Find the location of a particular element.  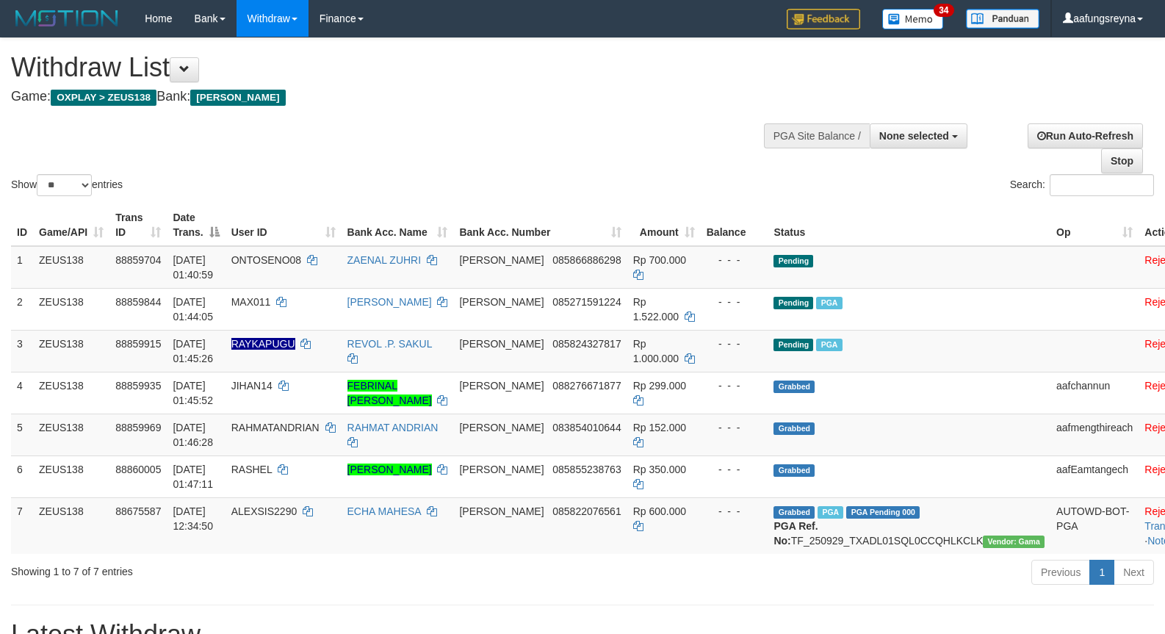

span: Rp 152.000 is located at coordinates (660, 428).